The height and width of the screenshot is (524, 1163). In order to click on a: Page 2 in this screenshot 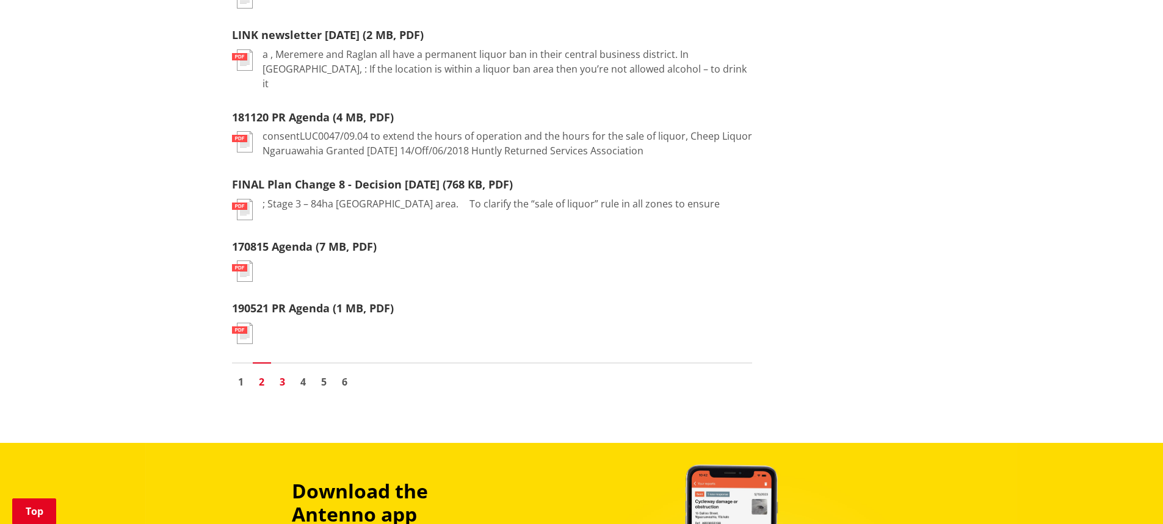, I will do `click(262, 382)`.